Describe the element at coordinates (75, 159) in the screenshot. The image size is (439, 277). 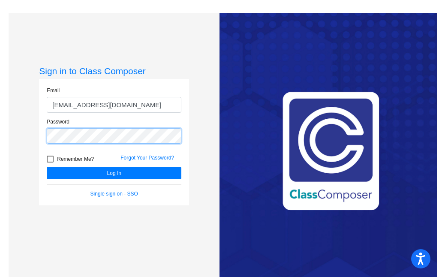
I see `span: Remember Me?` at that location.